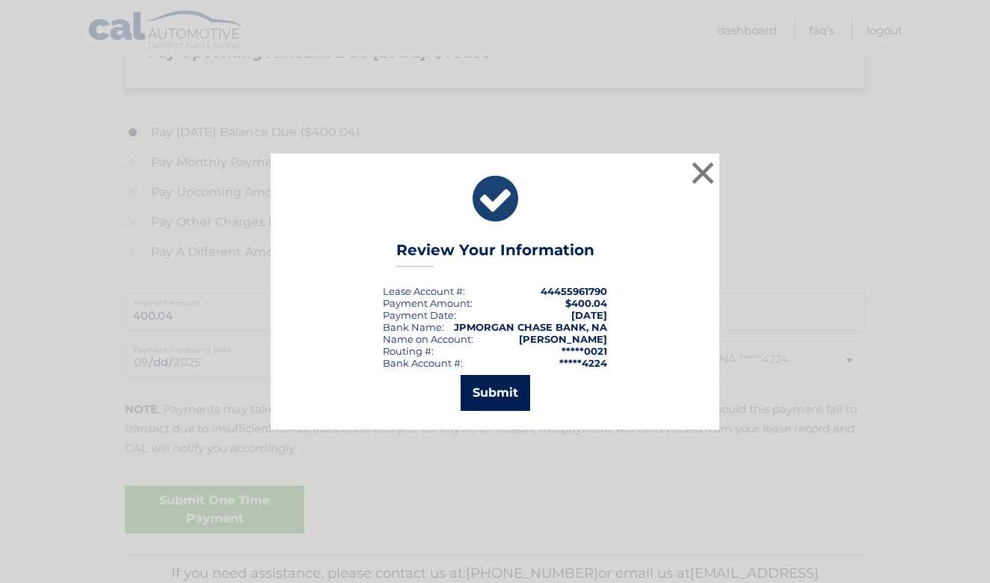 This screenshot has width=990, height=583. What do you see at coordinates (428, 339) in the screenshot?
I see `div: Name on Account:` at bounding box center [428, 339].